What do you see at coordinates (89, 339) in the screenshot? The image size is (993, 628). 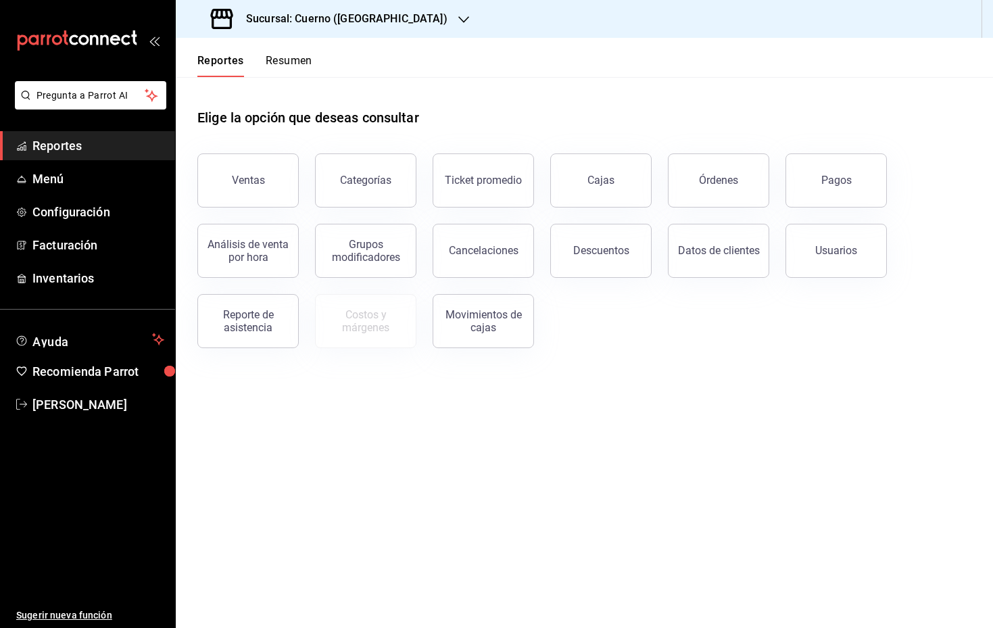 I see `span: Ayuda` at bounding box center [89, 339].